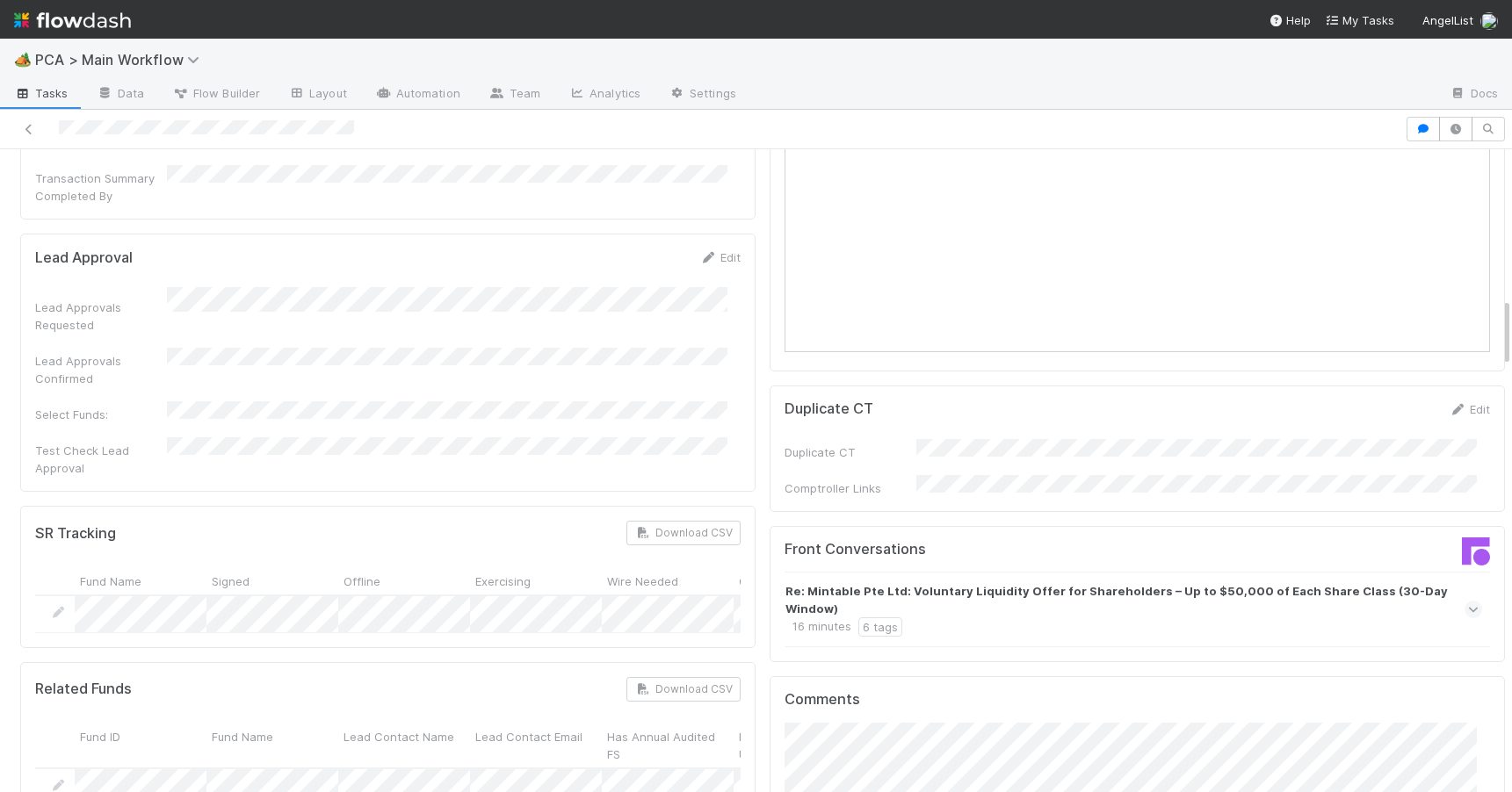 This screenshot has width=1512, height=792. What do you see at coordinates (536, 580) in the screenshot?
I see `div: Exercising` at bounding box center [536, 580].